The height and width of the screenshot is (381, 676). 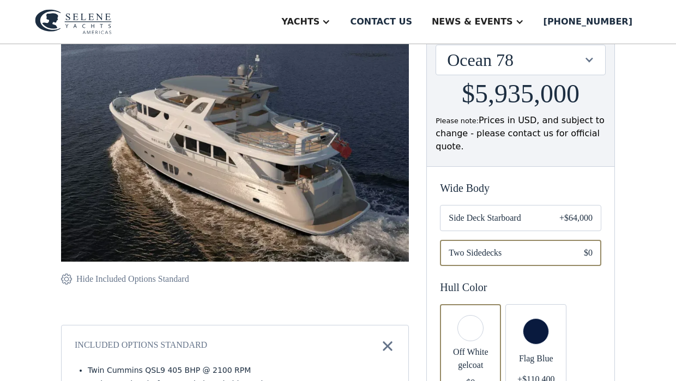 I want to click on li: Twin Cummins QSL9 405 BHP @ 2100 RPM, so click(x=242, y=370).